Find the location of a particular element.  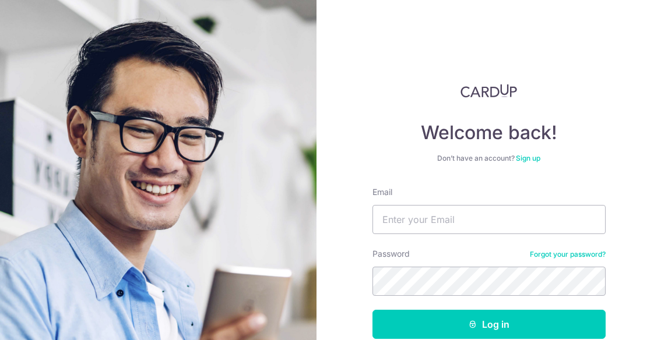

label: Password is located at coordinates (391, 254).